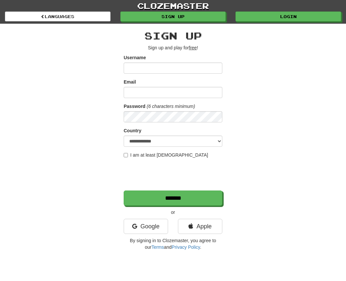  Describe the element at coordinates (134, 106) in the screenshot. I see `label: Password` at that location.